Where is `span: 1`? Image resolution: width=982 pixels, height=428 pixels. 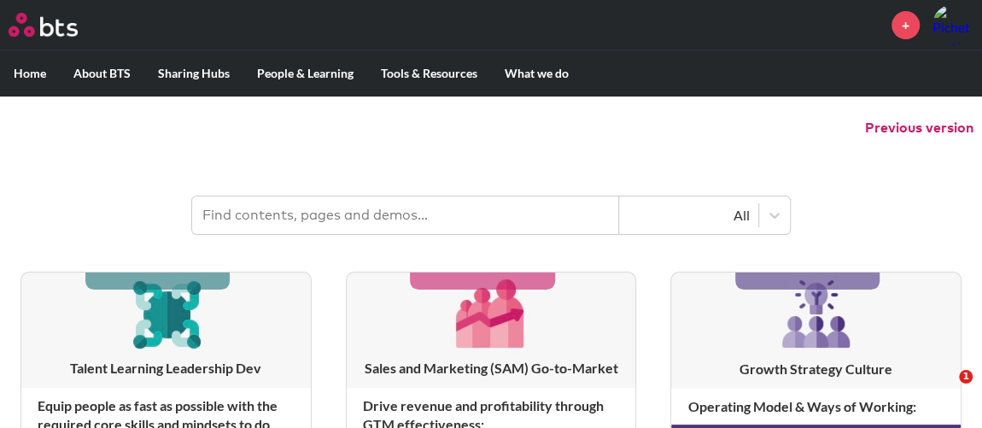
span: 1 is located at coordinates (965, 376).